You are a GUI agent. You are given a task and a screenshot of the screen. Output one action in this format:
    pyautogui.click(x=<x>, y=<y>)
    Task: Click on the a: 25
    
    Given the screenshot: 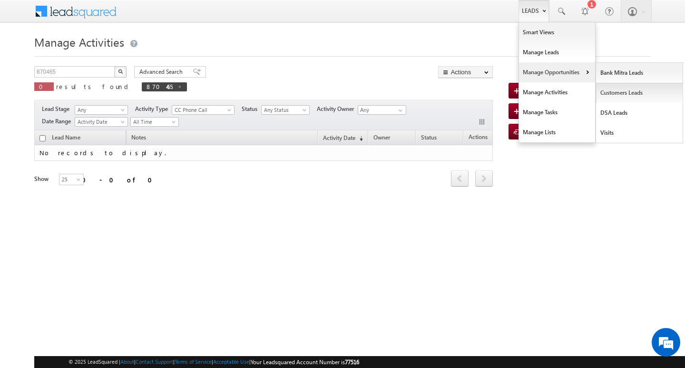 What is the action you would take?
    pyautogui.click(x=71, y=179)
    